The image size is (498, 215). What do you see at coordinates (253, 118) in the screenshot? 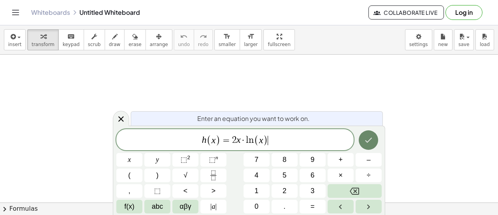
I see `span: Enter an equation you want to work on.` at bounding box center [253, 118].